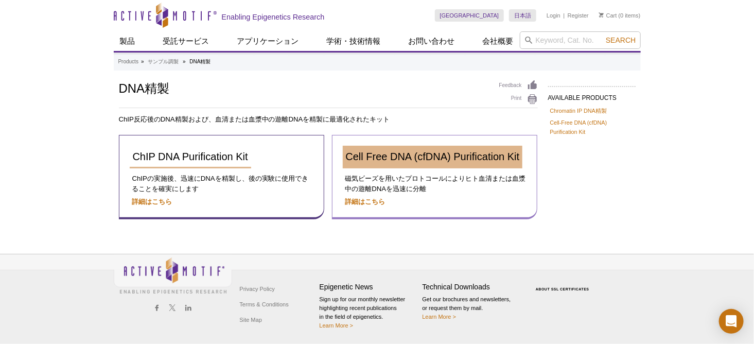 This screenshot has height=344, width=754. Describe the element at coordinates (578, 15) in the screenshot. I see `a: Register` at that location.